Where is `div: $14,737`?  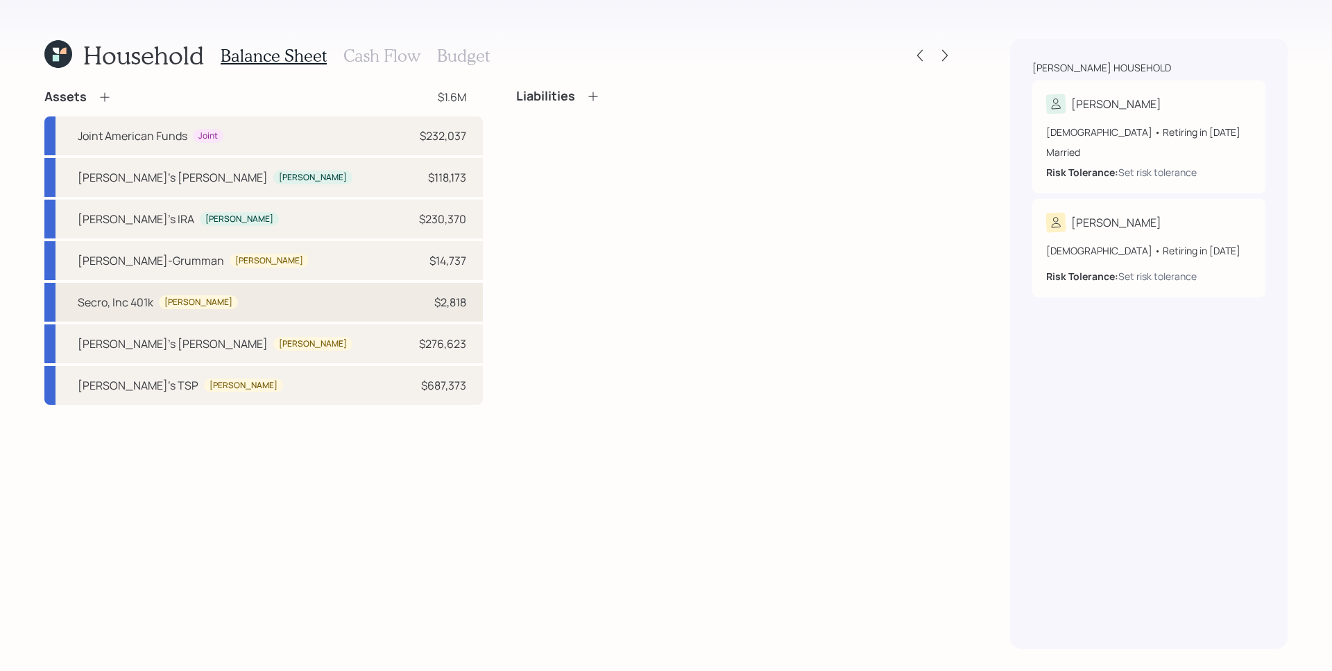
div: $14,737 is located at coordinates (447, 261).